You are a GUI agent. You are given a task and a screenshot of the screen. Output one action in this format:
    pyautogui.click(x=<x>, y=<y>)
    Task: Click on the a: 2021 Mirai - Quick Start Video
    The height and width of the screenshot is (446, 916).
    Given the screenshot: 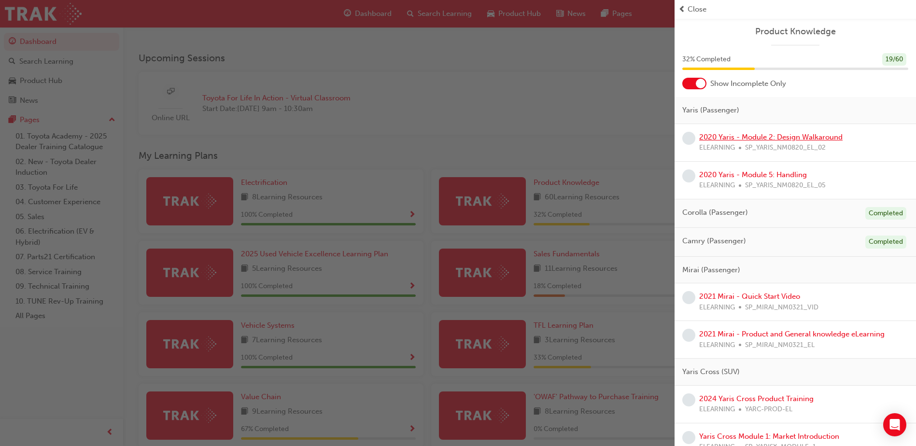 What is the action you would take?
    pyautogui.click(x=749, y=296)
    